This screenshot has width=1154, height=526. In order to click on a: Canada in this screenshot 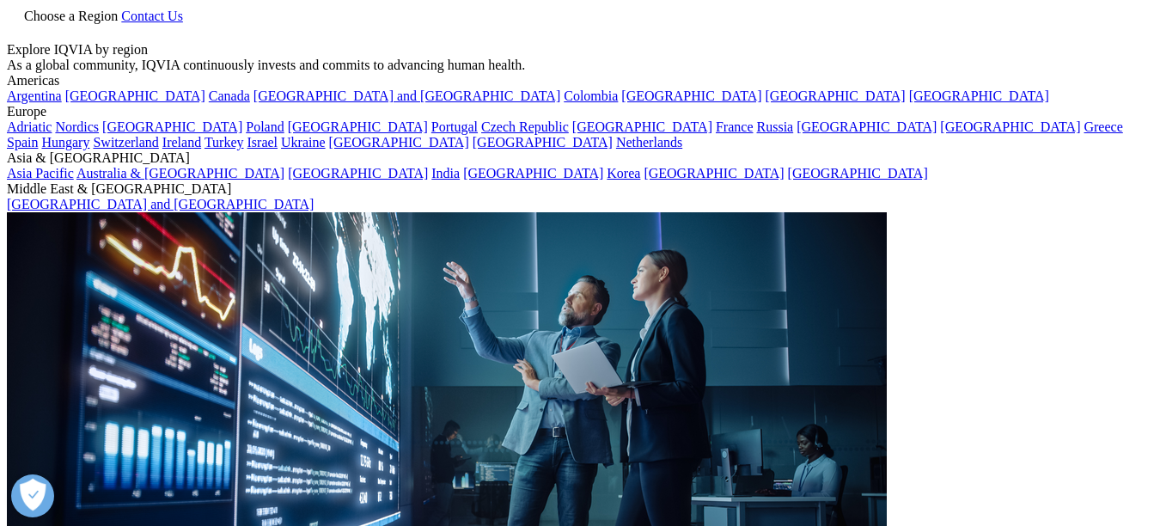, I will do `click(229, 95)`.